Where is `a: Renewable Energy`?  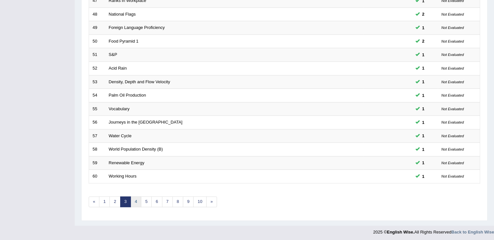 a: Renewable Energy is located at coordinates (127, 162).